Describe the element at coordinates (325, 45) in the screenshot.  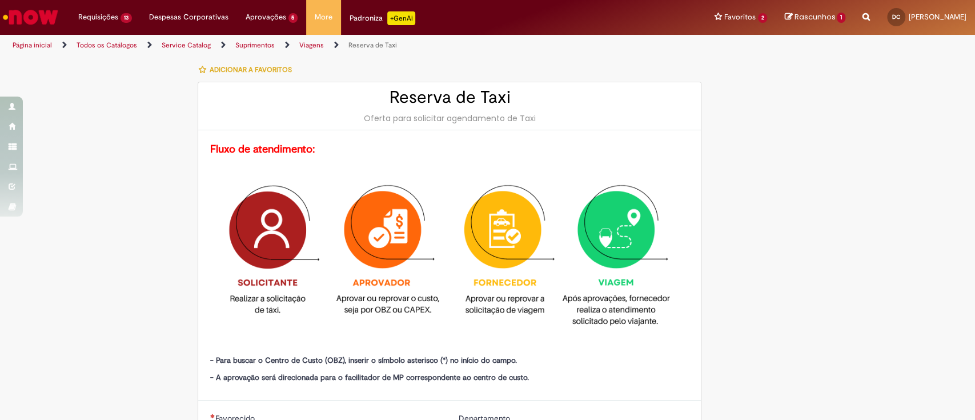
I see `ul: Trilhas de página` at that location.